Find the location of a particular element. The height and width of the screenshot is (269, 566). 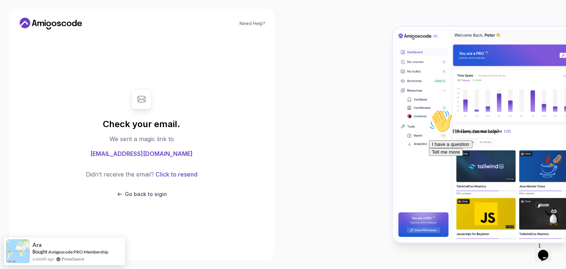

button: Tell me more is located at coordinates (20, 45).